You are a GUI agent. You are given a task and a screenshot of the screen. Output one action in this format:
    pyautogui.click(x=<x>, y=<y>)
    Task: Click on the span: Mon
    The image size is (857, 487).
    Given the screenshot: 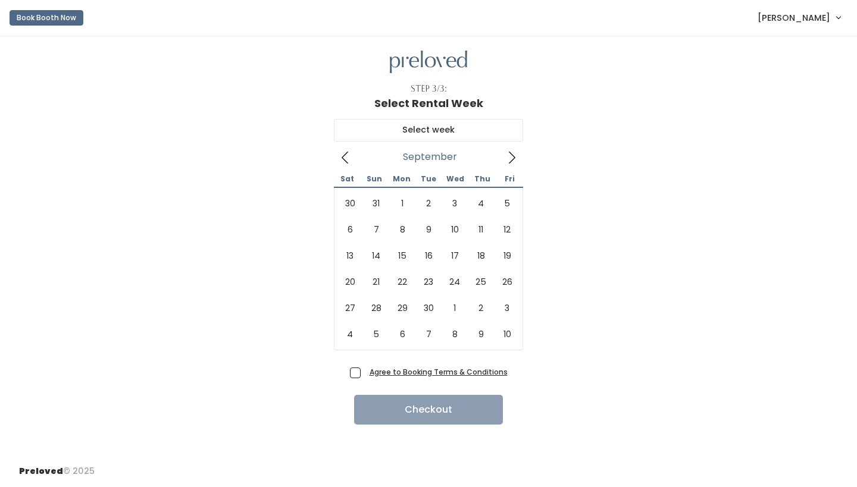 What is the action you would take?
    pyautogui.click(x=401, y=179)
    